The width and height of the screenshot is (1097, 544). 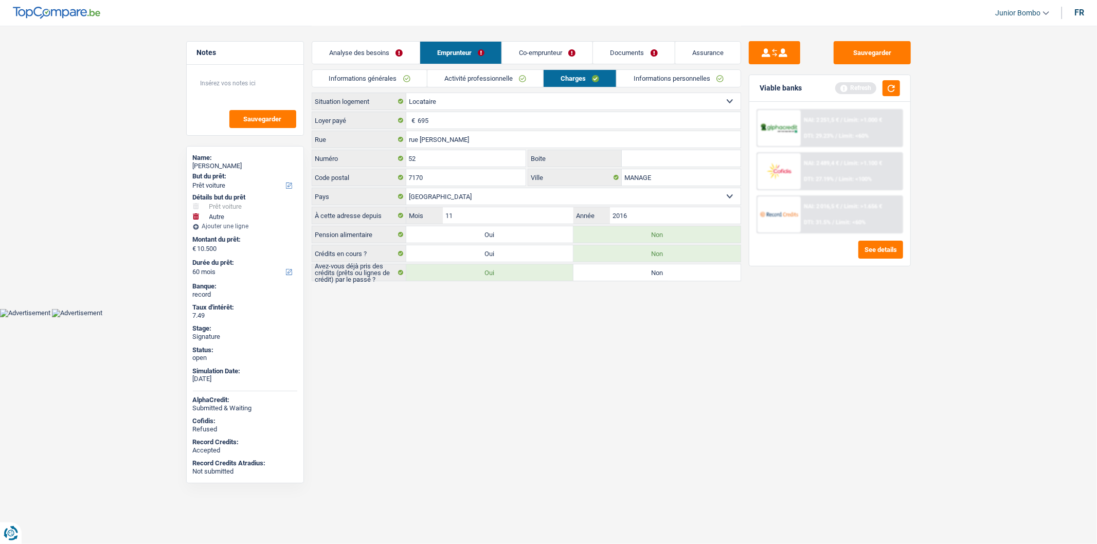 I want to click on div: Ajouter une ligne, so click(x=245, y=226).